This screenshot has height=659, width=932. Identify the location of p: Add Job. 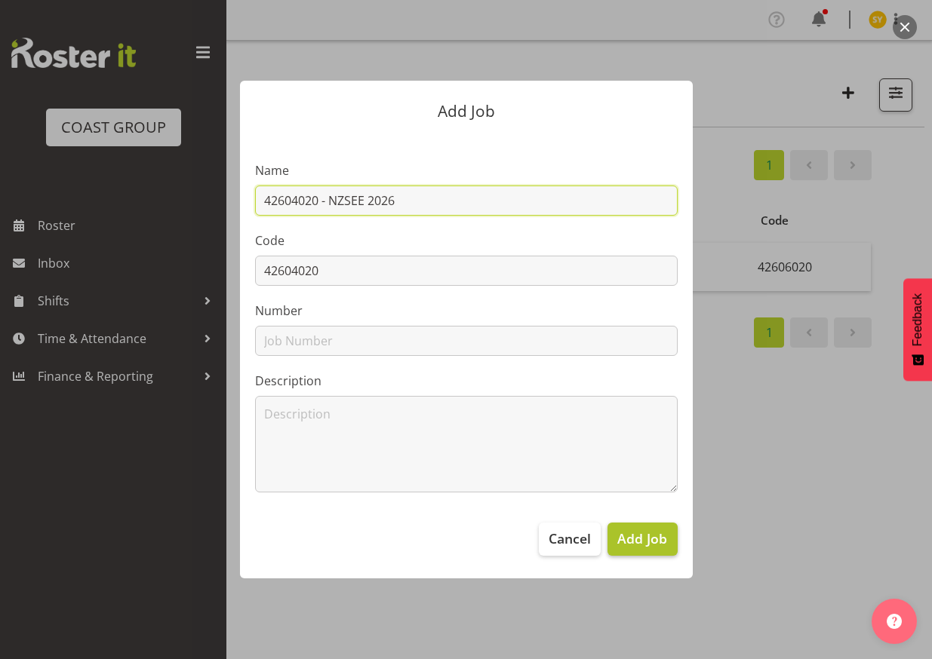
(466, 111).